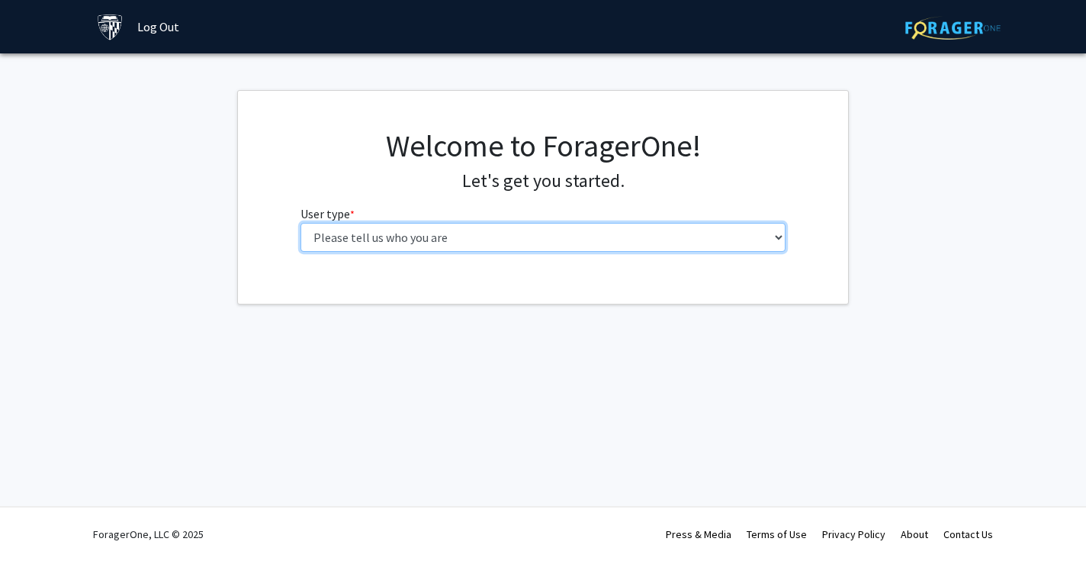 The image size is (1086, 561). I want to click on img: ForagerOne Logo, so click(953, 27).